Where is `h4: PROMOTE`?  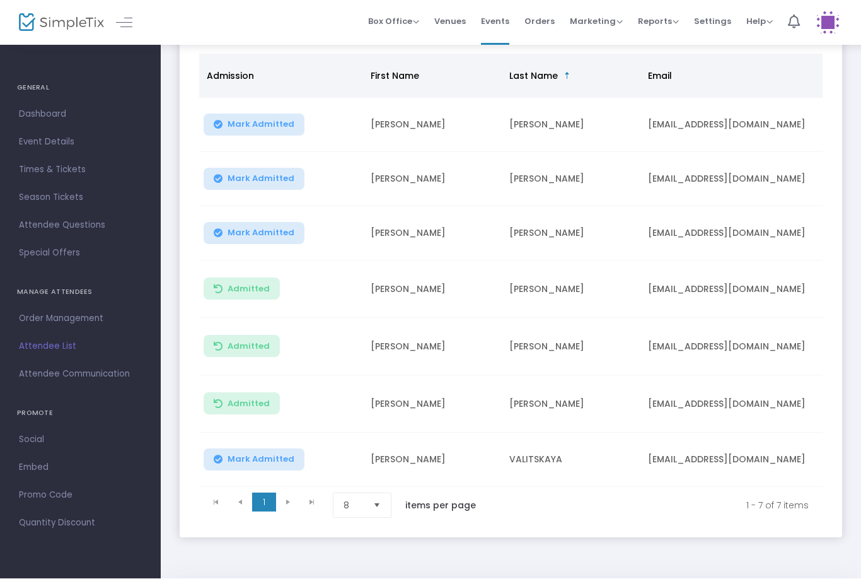 h4: PROMOTE is located at coordinates (80, 413).